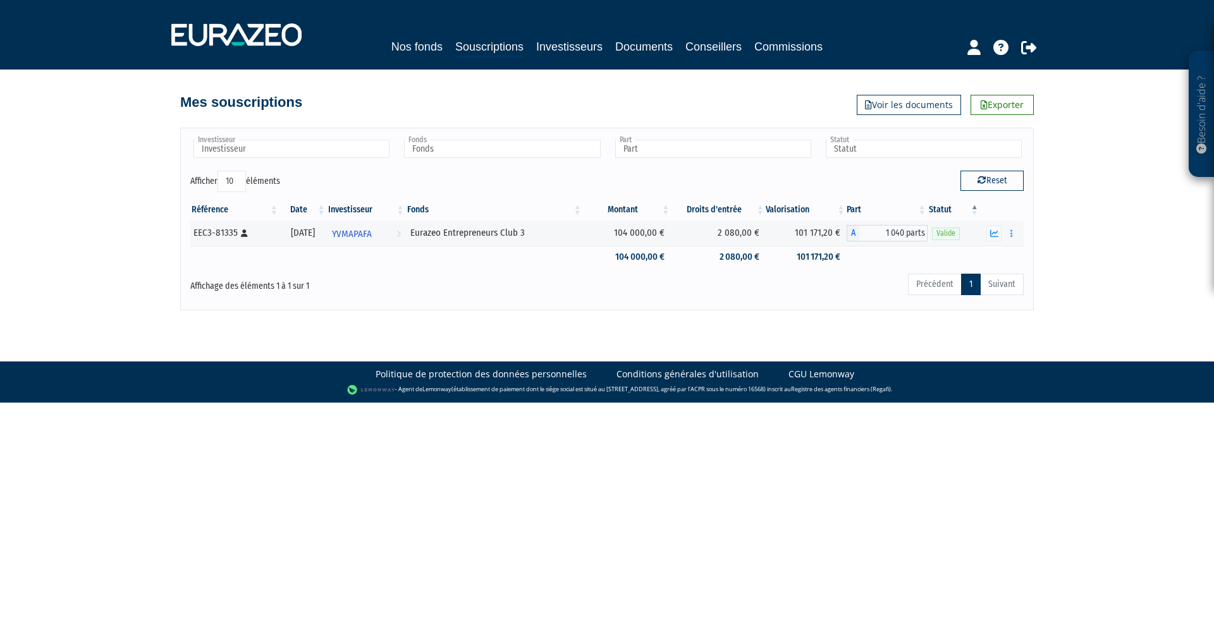 This screenshot has height=632, width=1214. I want to click on label: Afficher éléments, so click(235, 182).